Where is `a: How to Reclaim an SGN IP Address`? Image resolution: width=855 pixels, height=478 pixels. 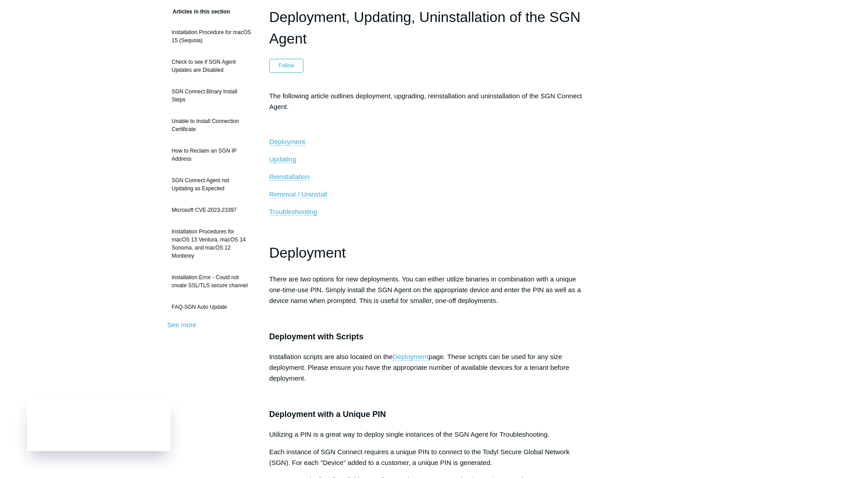
a: How to Reclaim an SGN IP Address is located at coordinates (211, 155).